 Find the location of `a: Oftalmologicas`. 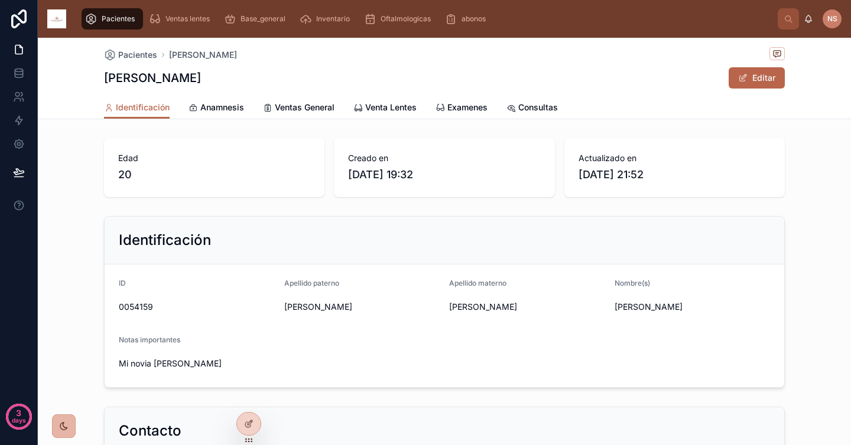

a: Oftalmologicas is located at coordinates (399, 19).